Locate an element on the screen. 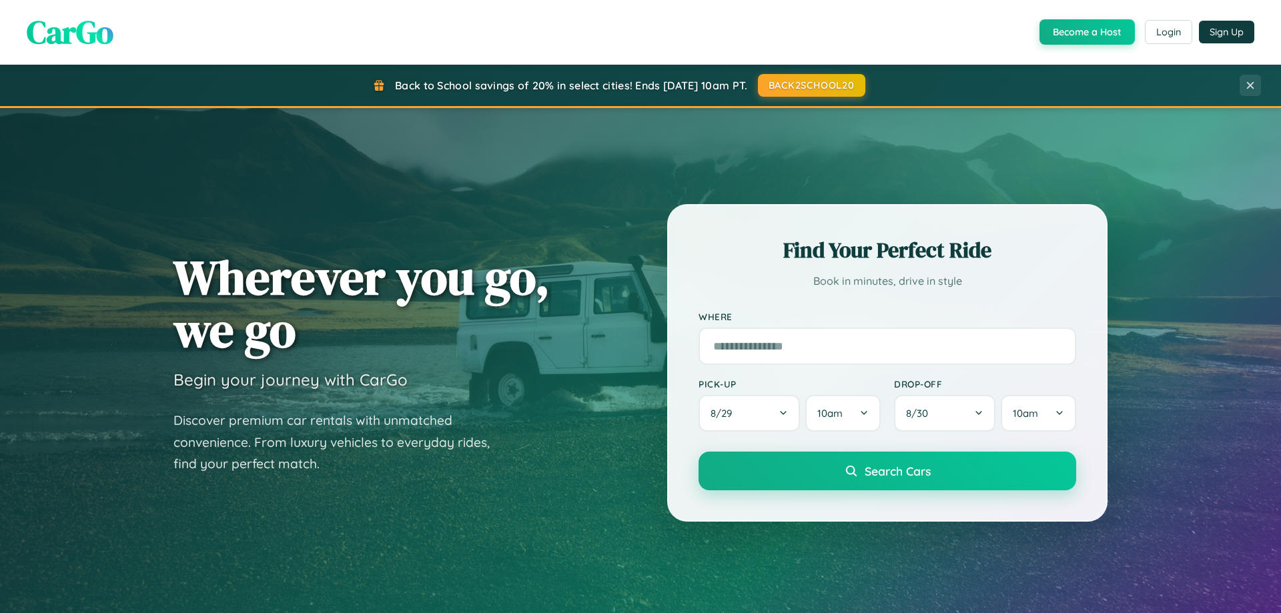 The width and height of the screenshot is (1281, 613). h2: Find Your Perfect Ride is located at coordinates (887, 250).